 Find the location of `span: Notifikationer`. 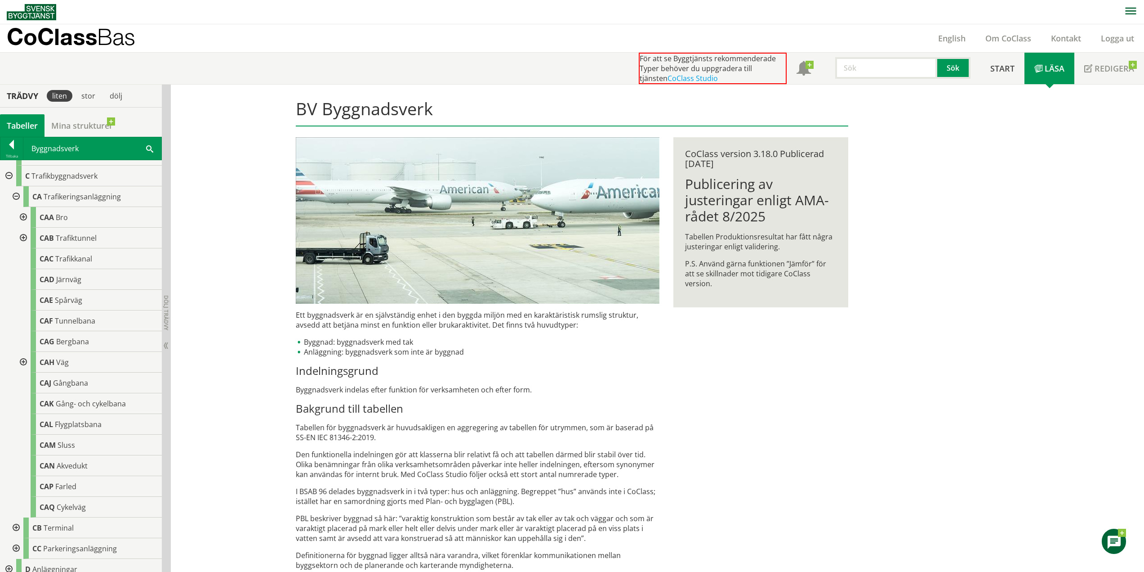

span: Notifikationer is located at coordinates (804, 69).